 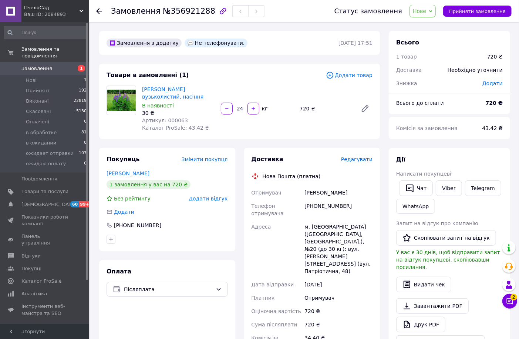 What do you see at coordinates (46, 164) in the screenshot?
I see `span: ожидаю оплату` at bounding box center [46, 164].